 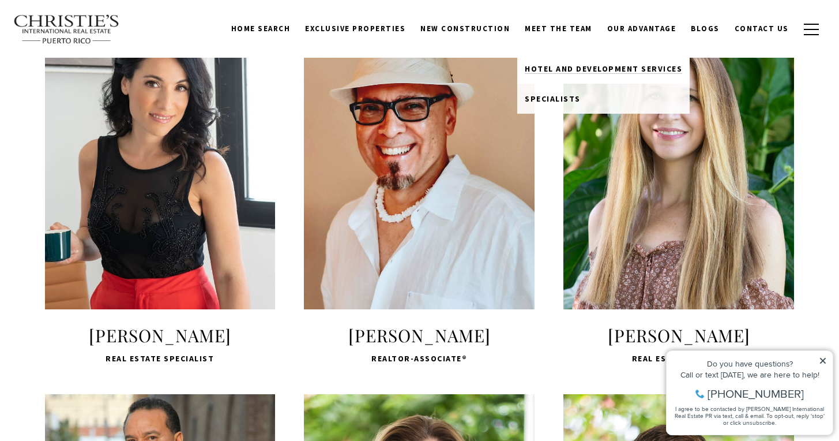 What do you see at coordinates (553, 99) in the screenshot?
I see `span: Specialists` at bounding box center [553, 99].